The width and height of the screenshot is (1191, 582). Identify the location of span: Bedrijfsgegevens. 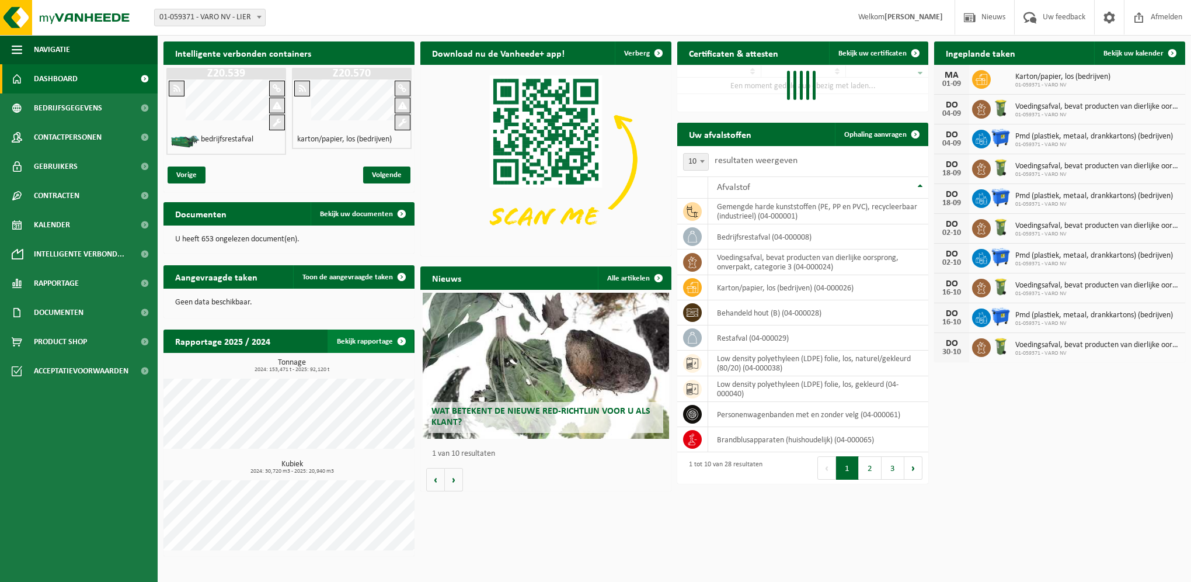
(68, 108).